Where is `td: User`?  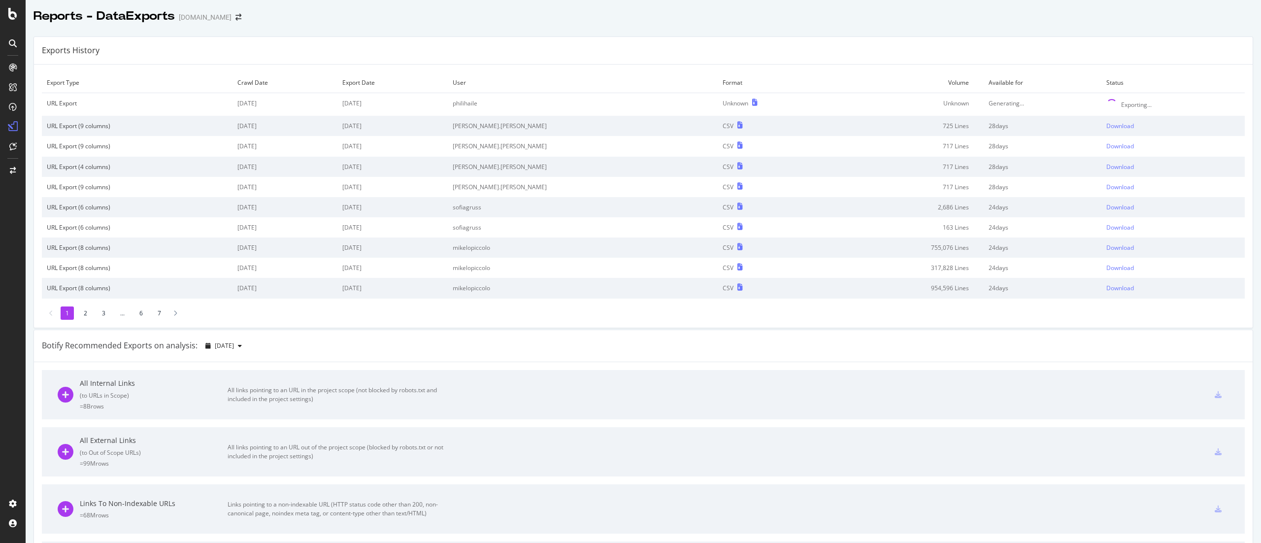
td: User is located at coordinates (583, 83).